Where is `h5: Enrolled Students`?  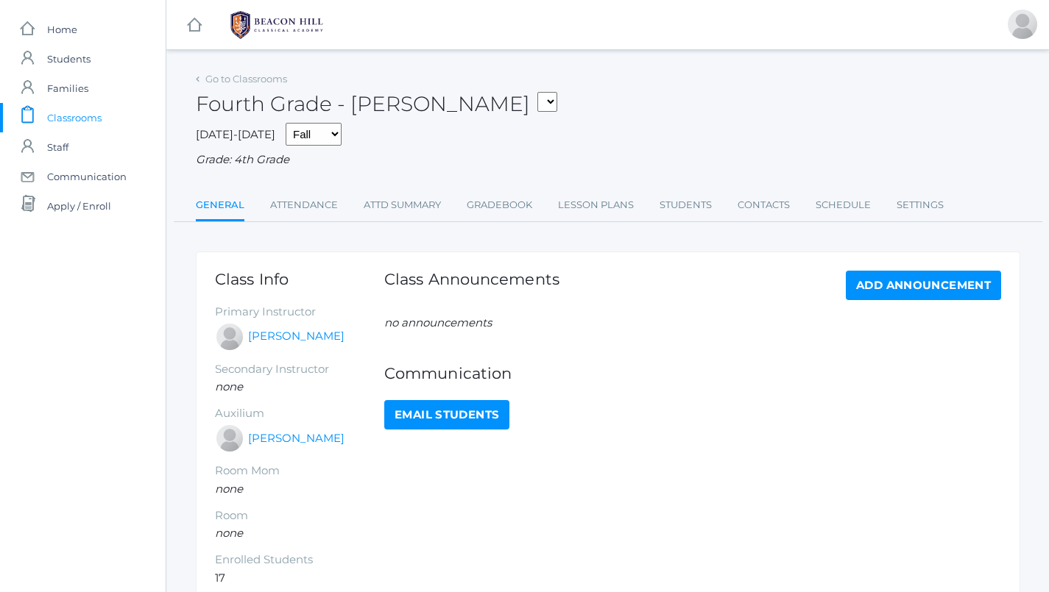
h5: Enrolled Students is located at coordinates (300, 560).